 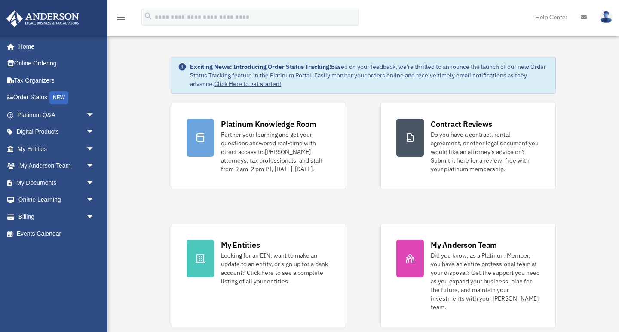 What do you see at coordinates (121, 17) in the screenshot?
I see `i: menu` at bounding box center [121, 17].